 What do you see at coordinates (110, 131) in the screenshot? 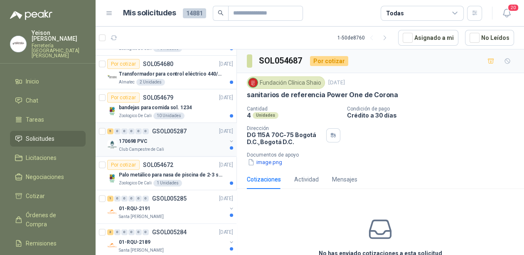
I see `div: 5` at bounding box center [110, 131].